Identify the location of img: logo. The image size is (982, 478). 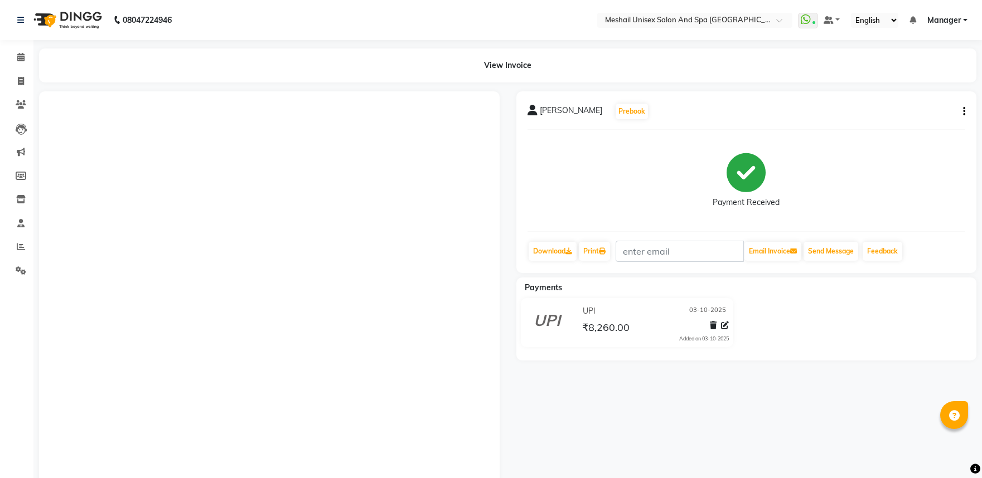
(66, 20).